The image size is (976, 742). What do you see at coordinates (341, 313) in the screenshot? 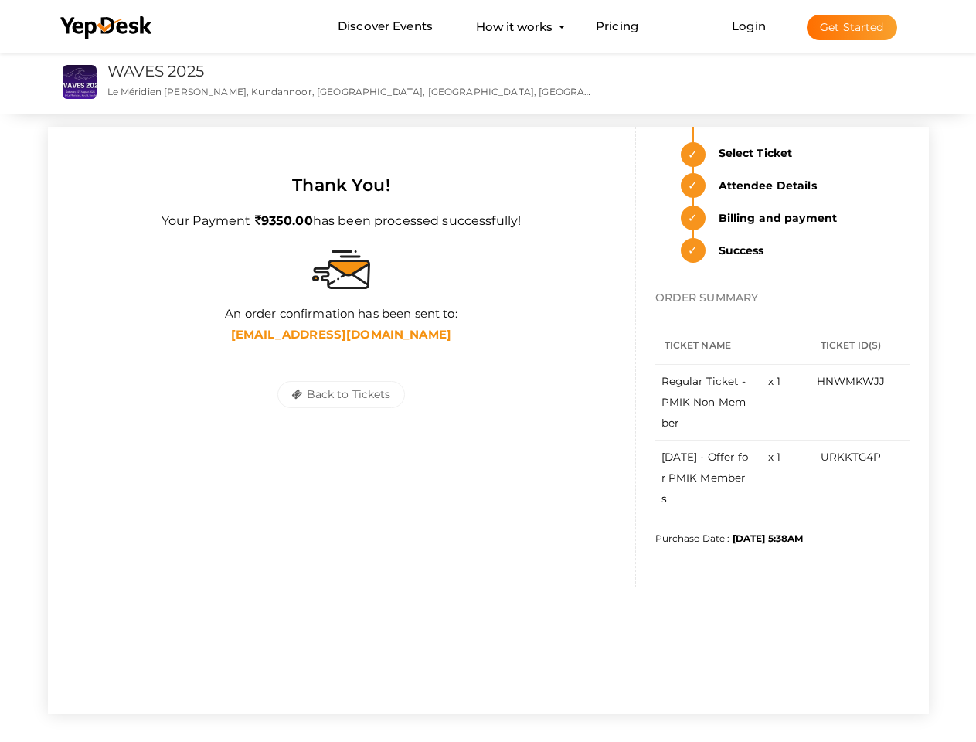
I see `label: An order confirmation has been sent to:` at bounding box center [341, 313].